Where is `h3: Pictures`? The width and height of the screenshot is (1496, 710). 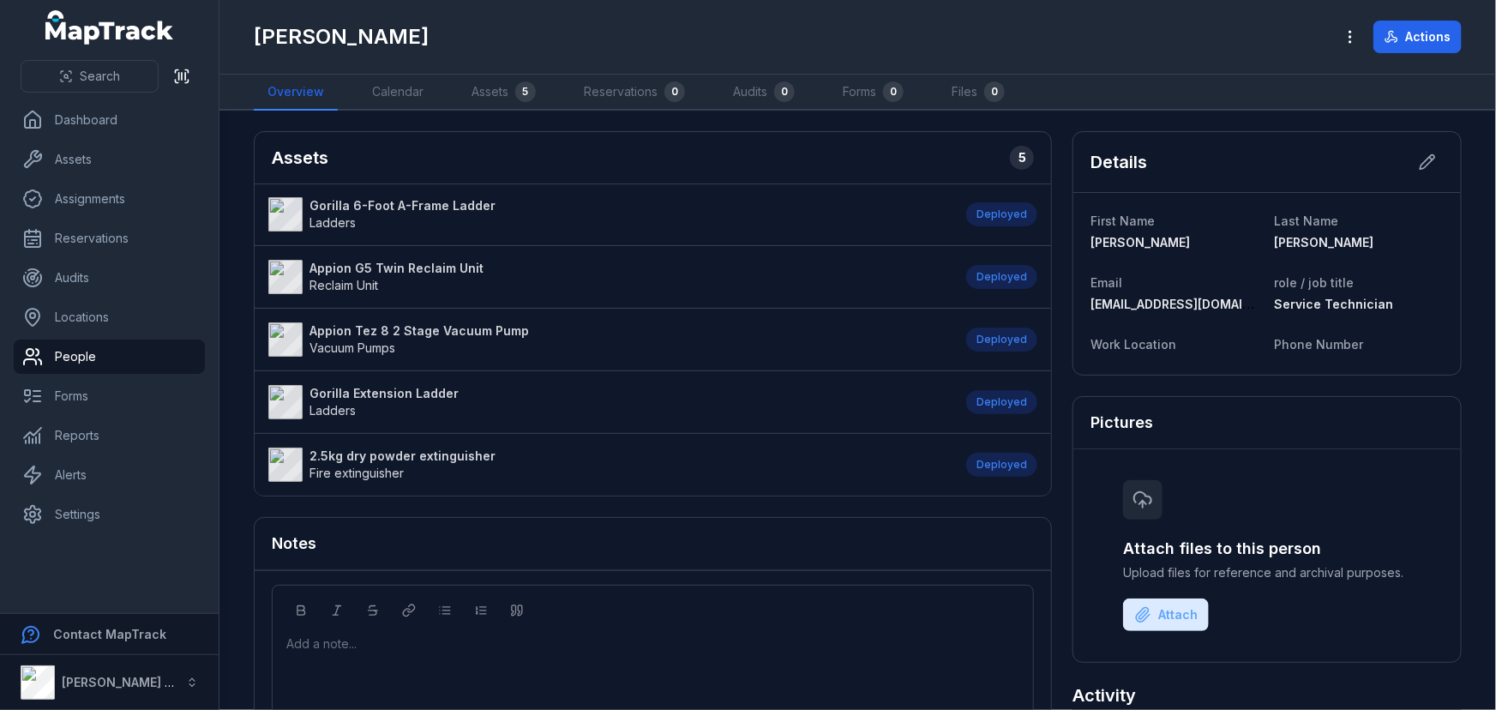
h3: Pictures is located at coordinates (1121, 423).